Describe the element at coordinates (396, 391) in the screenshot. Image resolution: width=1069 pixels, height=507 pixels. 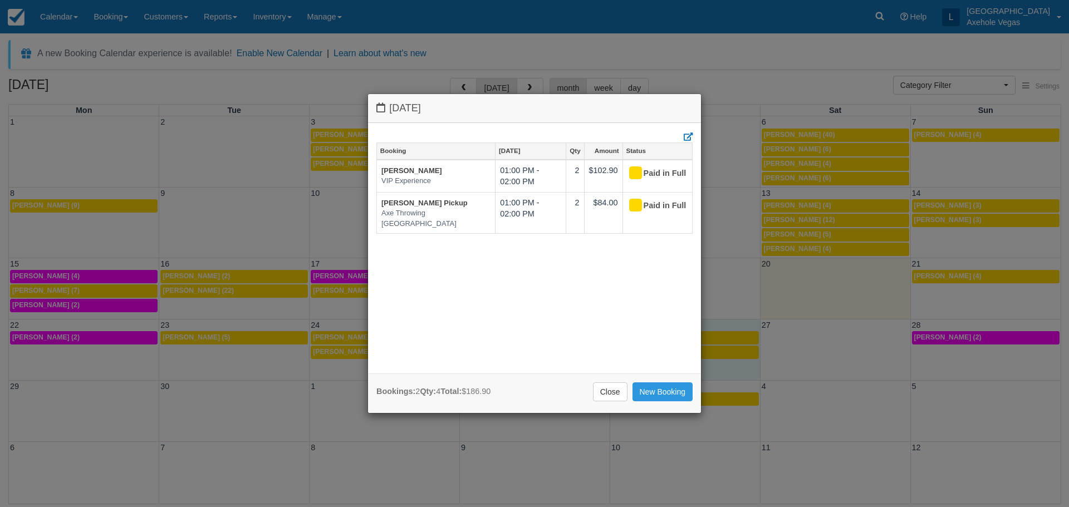
I see `strong: Bookings:` at that location.